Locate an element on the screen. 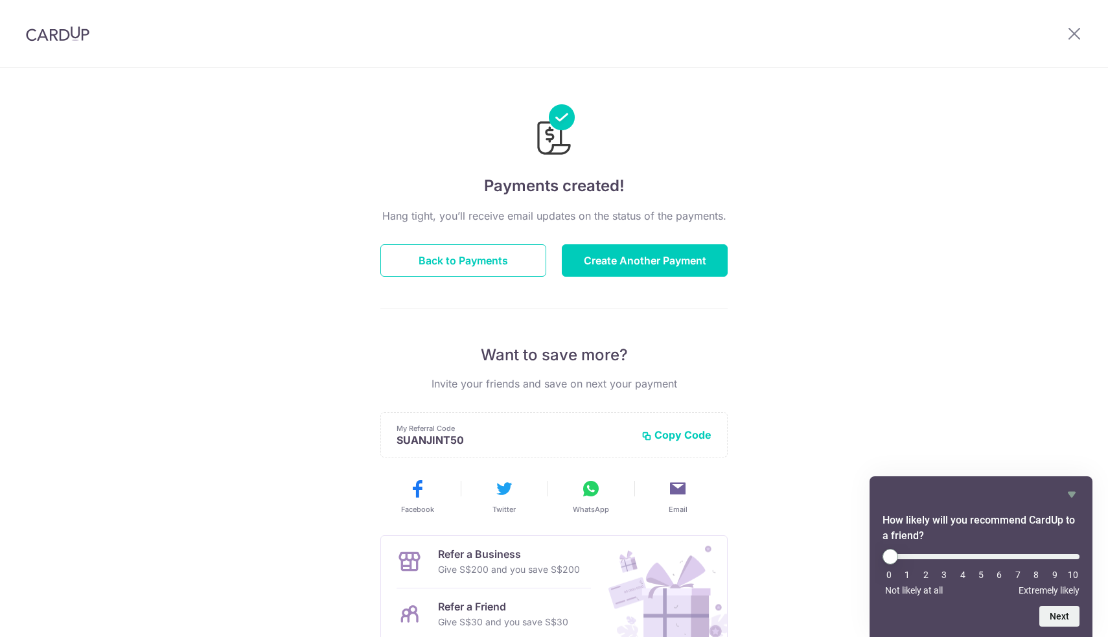 This screenshot has height=637, width=1108. button: Email is located at coordinates (678, 497).